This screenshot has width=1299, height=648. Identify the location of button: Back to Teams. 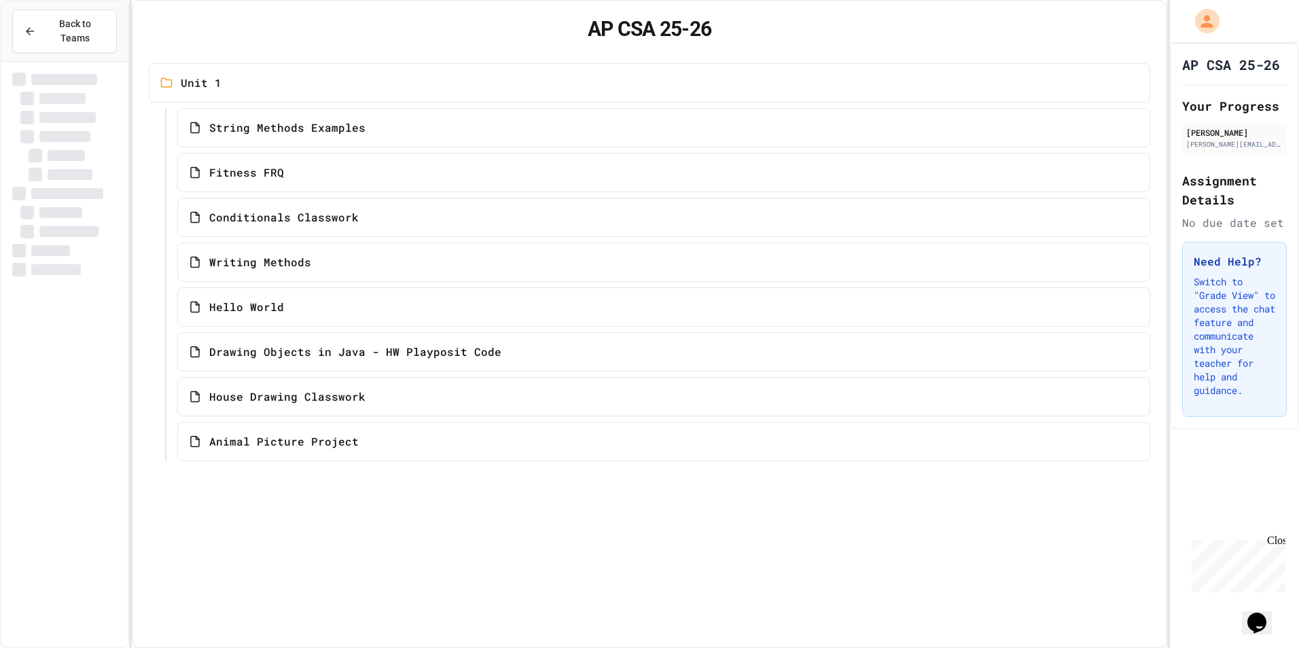
(65, 31).